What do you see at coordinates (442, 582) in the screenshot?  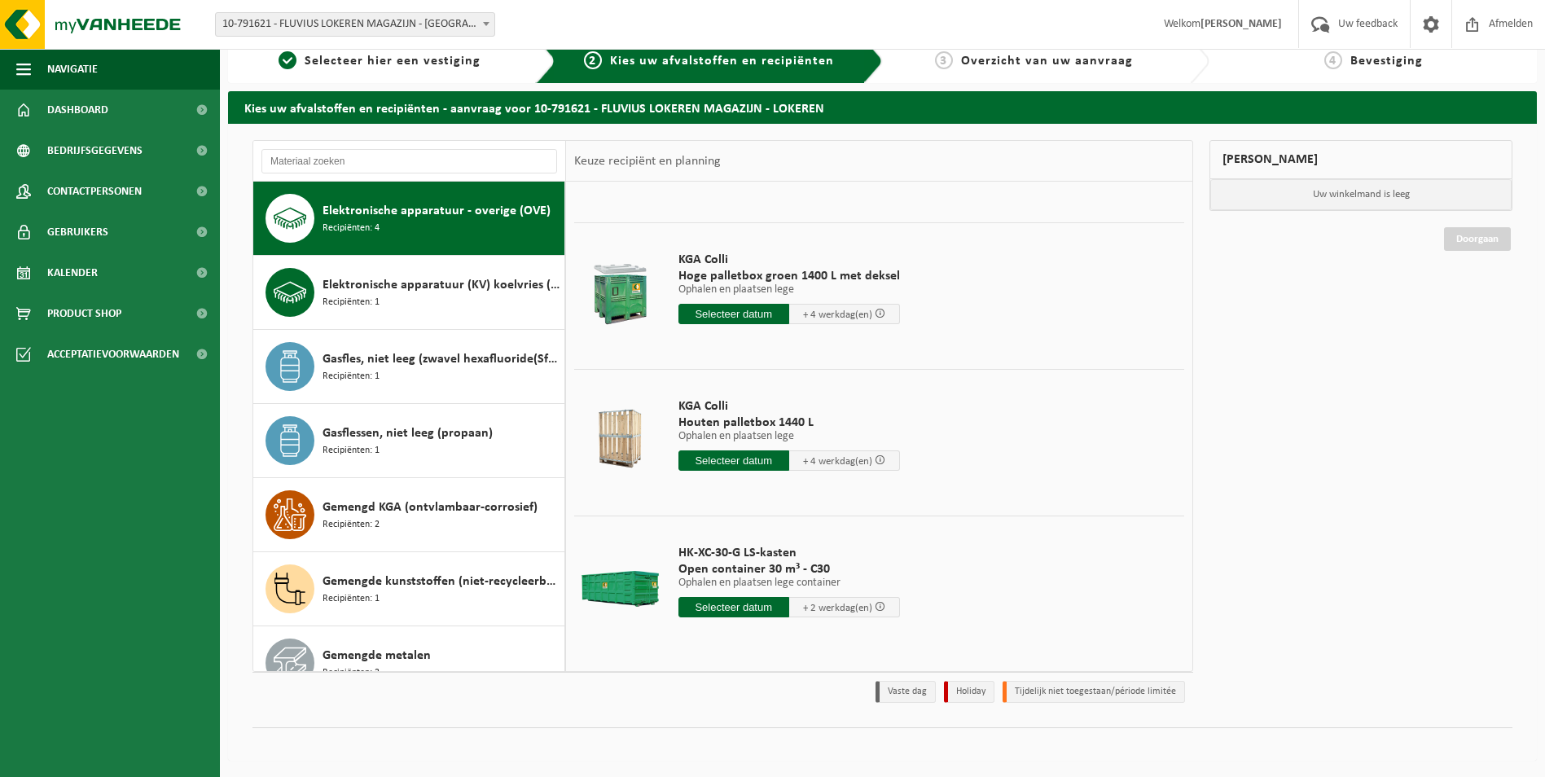 I see `span: Gemengde kunststoffen (niet-recycleerbaar), exclusief PVC` at bounding box center [442, 582].